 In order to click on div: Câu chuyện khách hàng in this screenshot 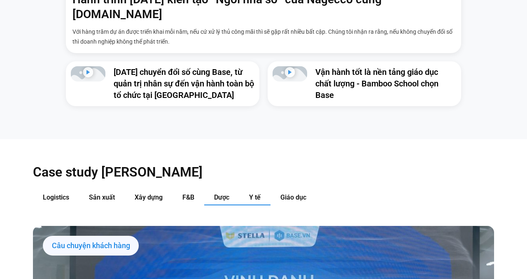, I will do `click(91, 246)`.